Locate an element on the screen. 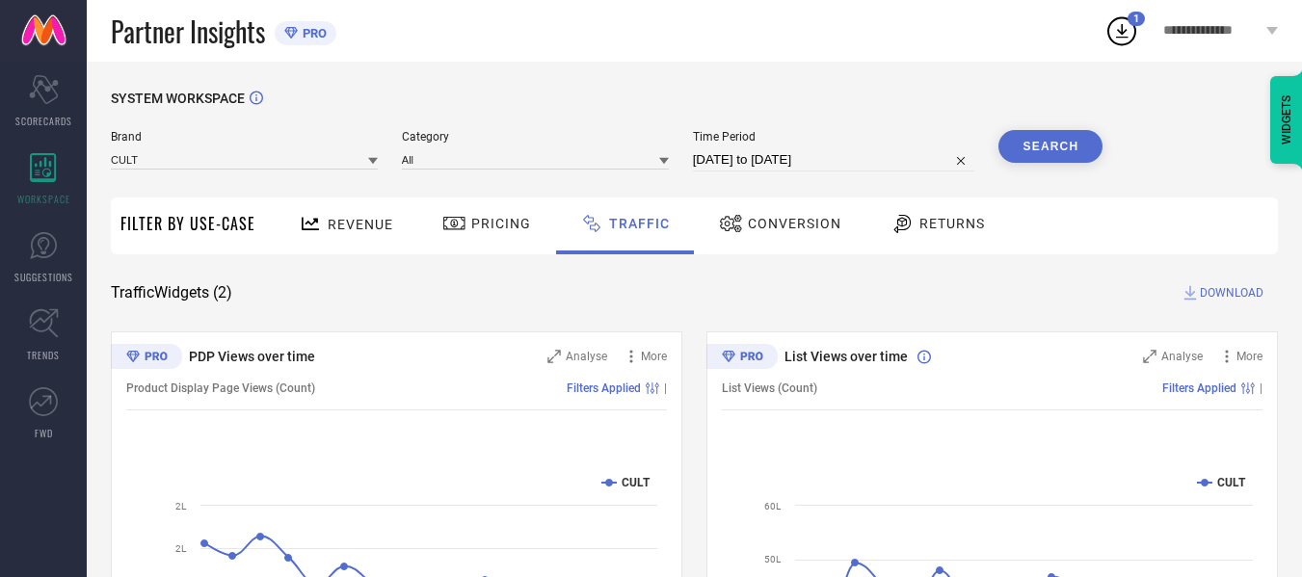 This screenshot has height=577, width=1302. span: 1 is located at coordinates (1136, 18).